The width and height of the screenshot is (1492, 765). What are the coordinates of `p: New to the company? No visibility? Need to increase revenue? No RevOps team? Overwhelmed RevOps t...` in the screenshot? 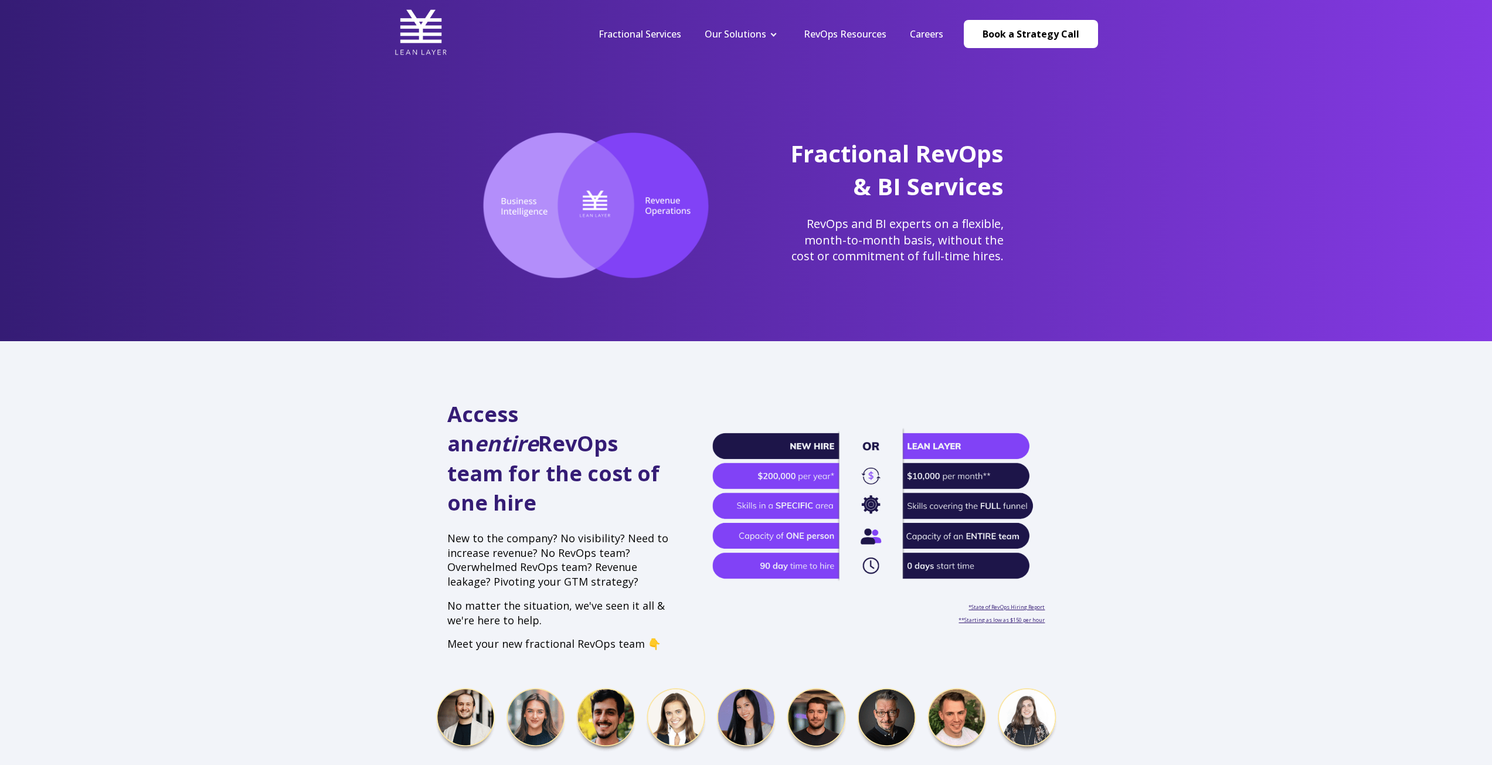 It's located at (561, 560).